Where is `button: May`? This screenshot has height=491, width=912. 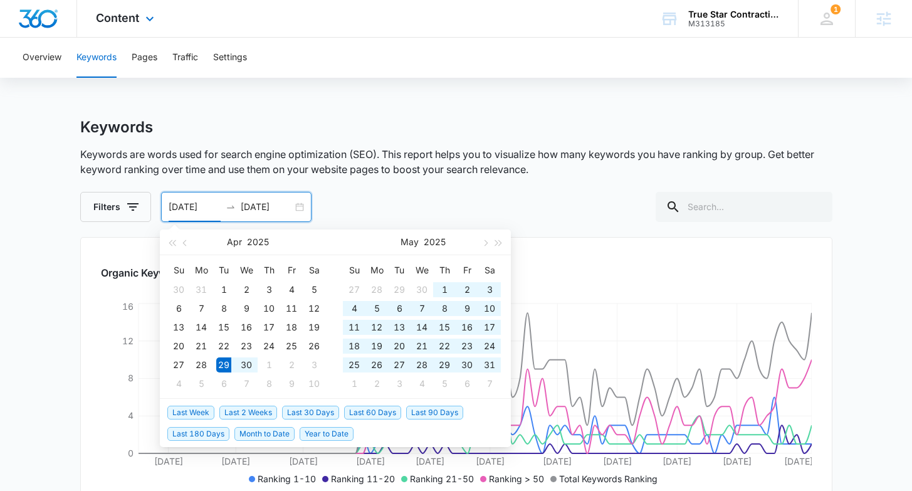
button: May is located at coordinates (409, 242).